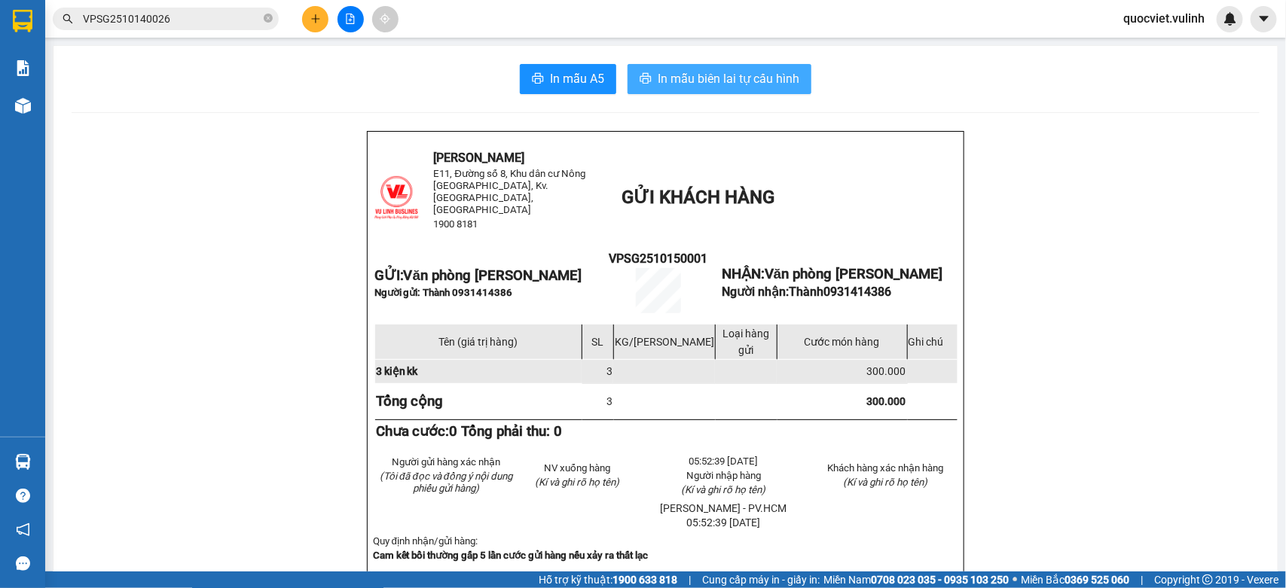  Describe the element at coordinates (723, 475) in the screenshot. I see `span: Người nhập hàng` at that location.